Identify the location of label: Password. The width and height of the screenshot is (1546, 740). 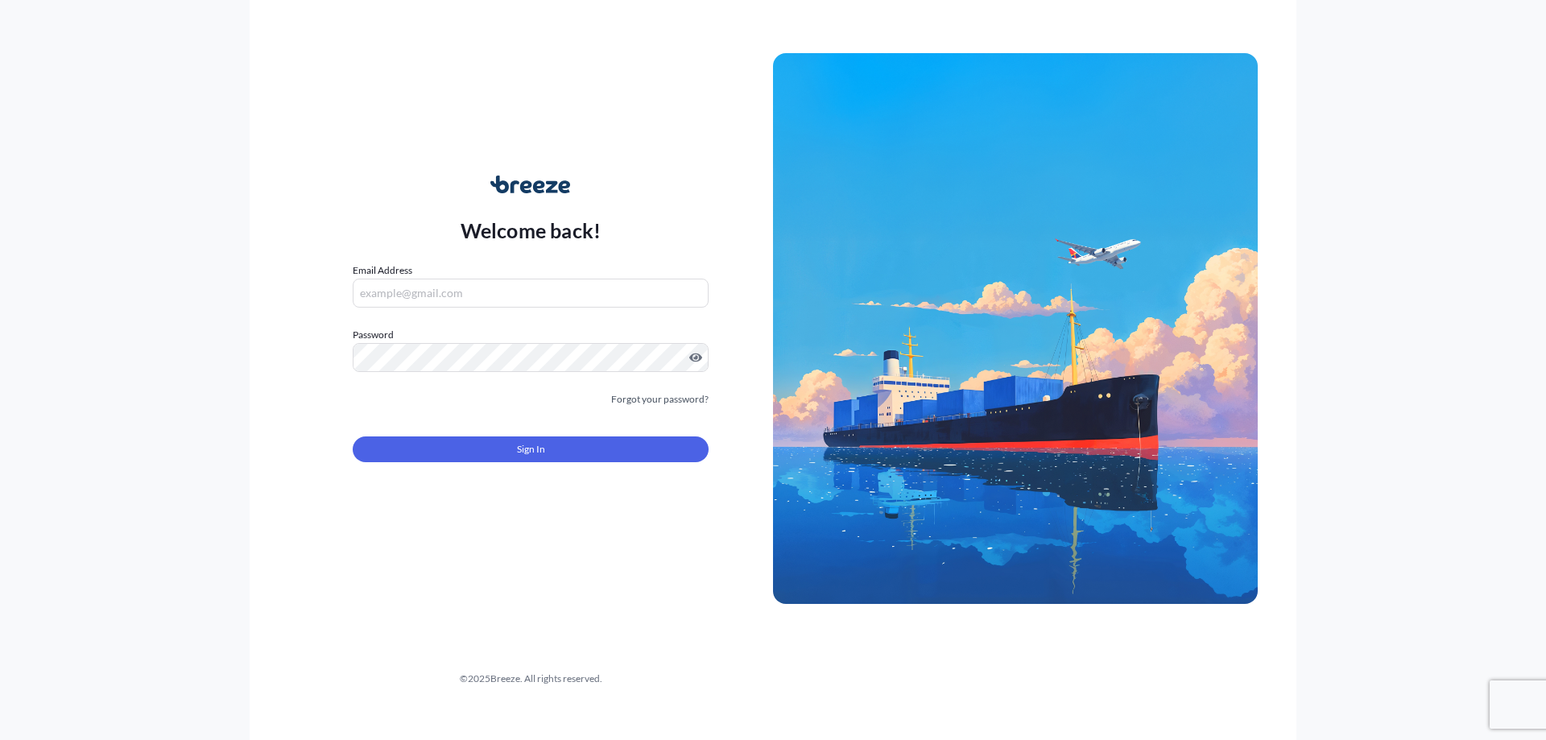
(531, 335).